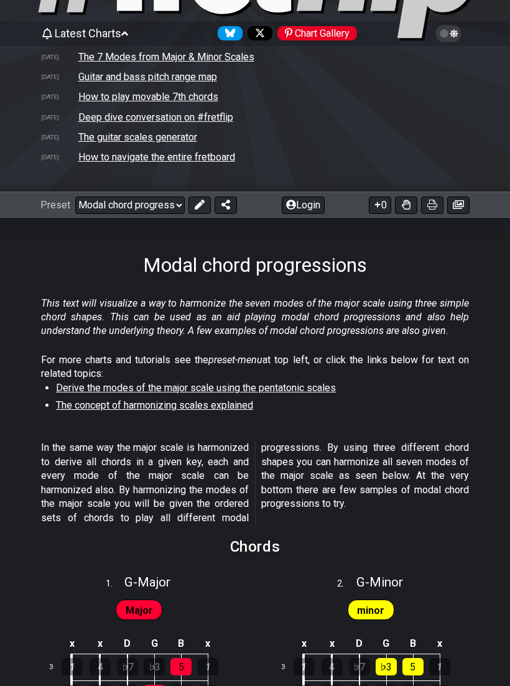 The height and width of the screenshot is (686, 510). I want to click on h2: Chords, so click(255, 547).